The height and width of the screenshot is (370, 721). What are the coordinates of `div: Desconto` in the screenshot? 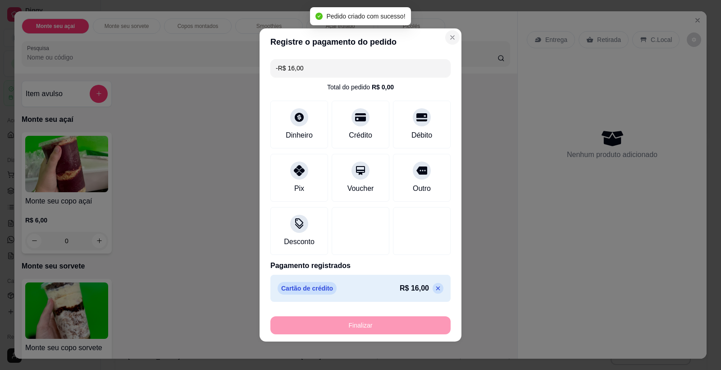 It's located at (299, 242).